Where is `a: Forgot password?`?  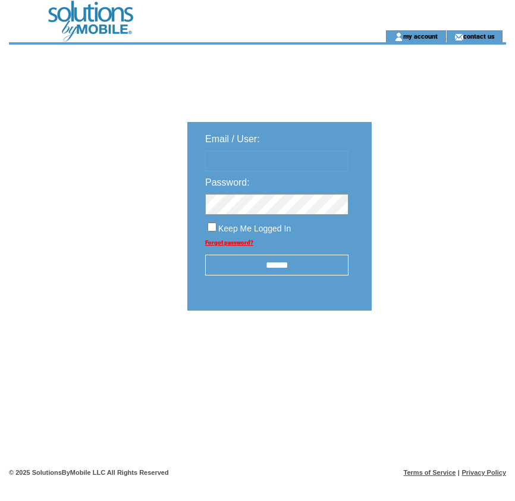 a: Forgot password? is located at coordinates (229, 242).